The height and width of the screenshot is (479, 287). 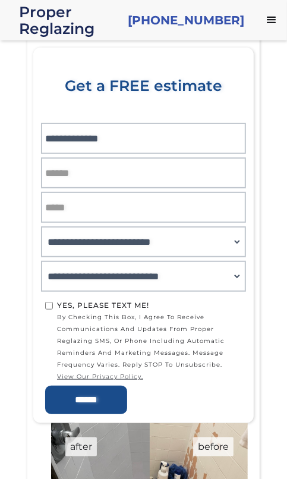 I want to click on div: Get a FREE estimate, so click(x=143, y=102).